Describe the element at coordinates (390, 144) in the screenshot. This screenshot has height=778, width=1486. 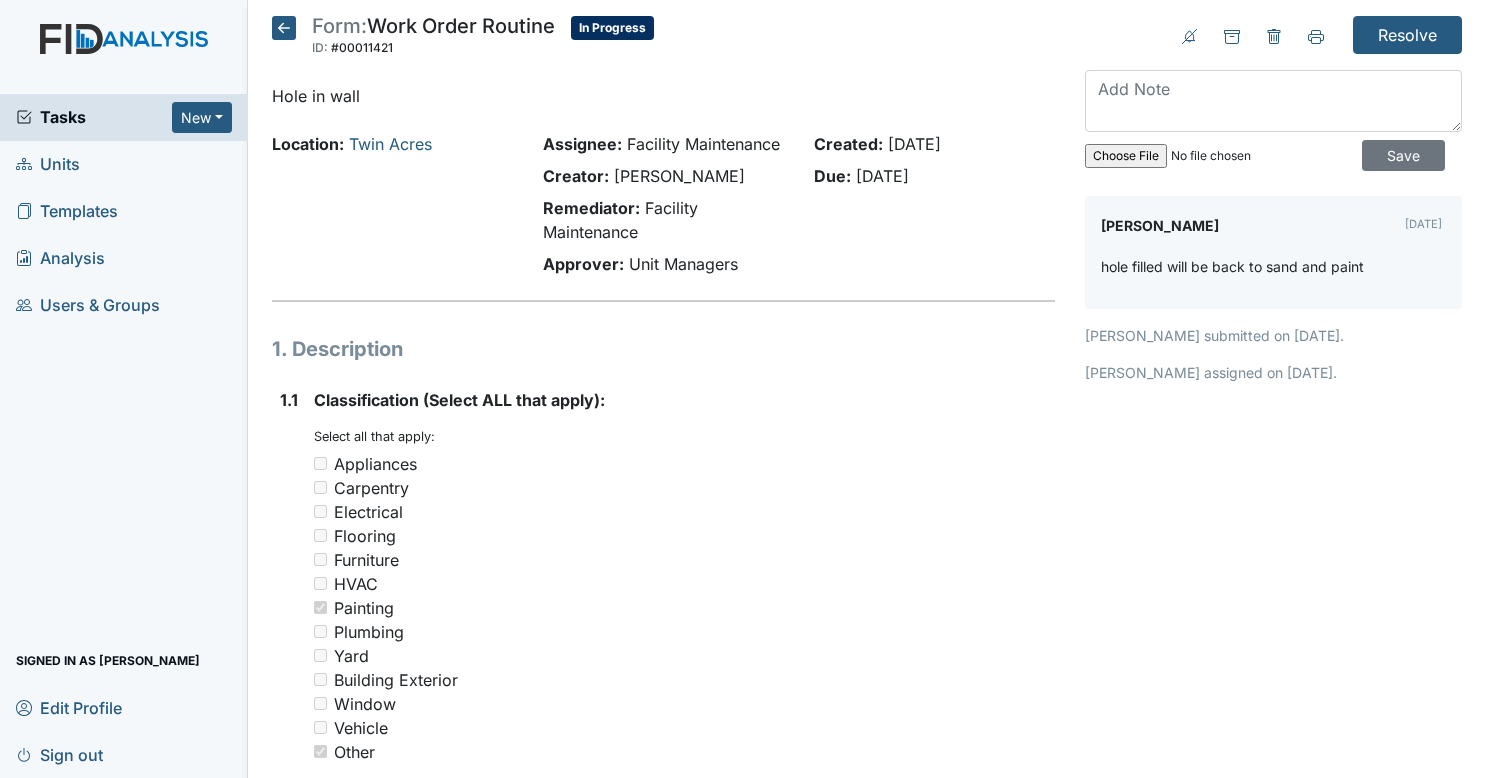
I see `a: Twin Acres` at that location.